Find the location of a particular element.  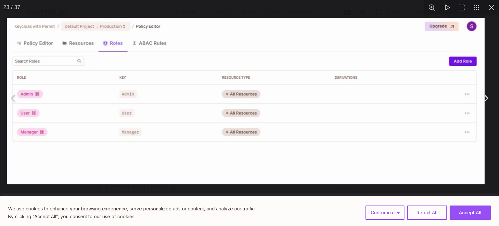

button: Next is located at coordinates (486, 98).